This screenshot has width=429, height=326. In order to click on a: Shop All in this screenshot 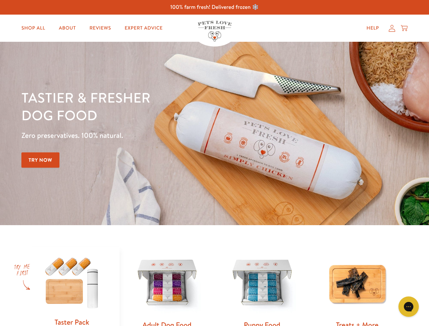, I will do `click(33, 28)`.